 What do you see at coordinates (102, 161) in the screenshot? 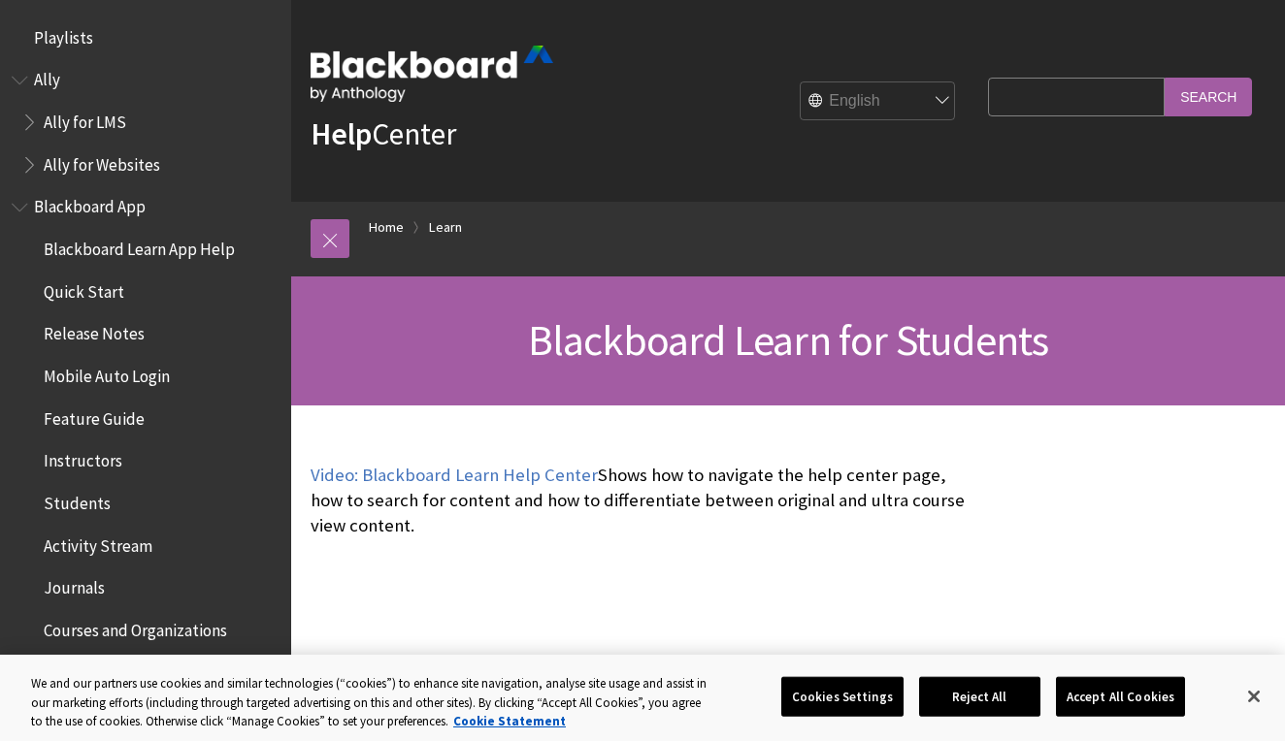
I see `span: Ally for Websites` at bounding box center [102, 161].